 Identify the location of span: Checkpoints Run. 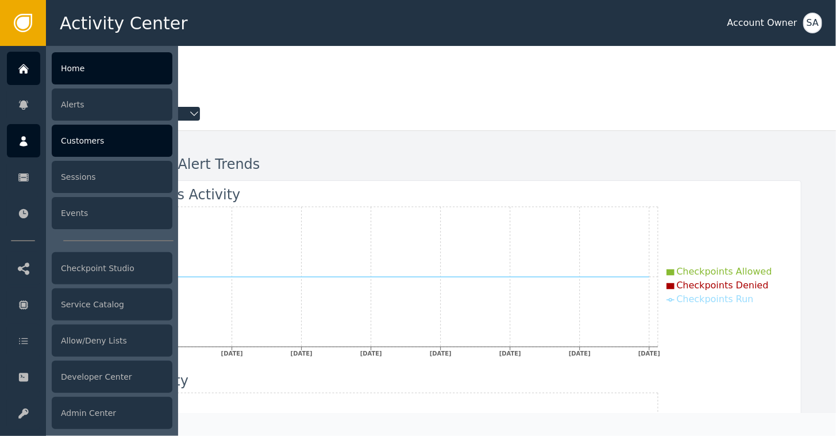
(716, 299).